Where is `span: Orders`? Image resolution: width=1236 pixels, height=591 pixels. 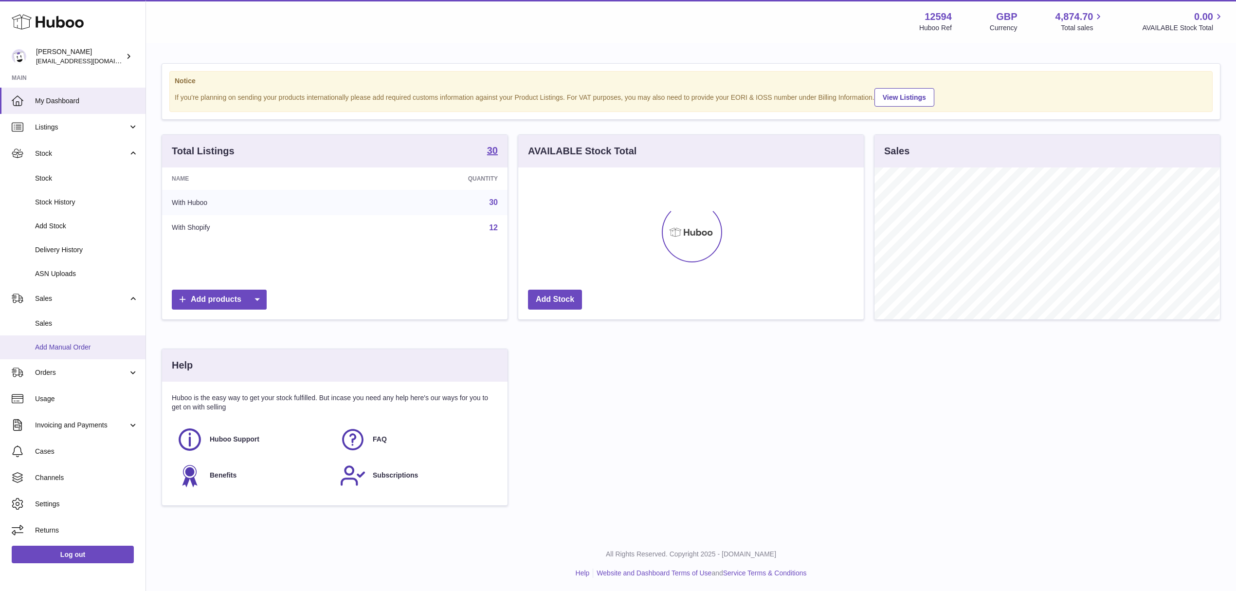 span: Orders is located at coordinates (81, 372).